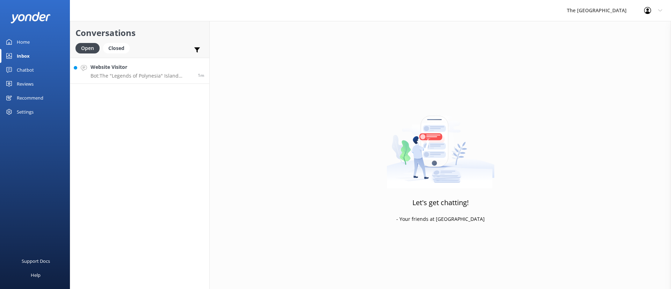 The width and height of the screenshot is (671, 289). I want to click on div: Recommend, so click(30, 98).